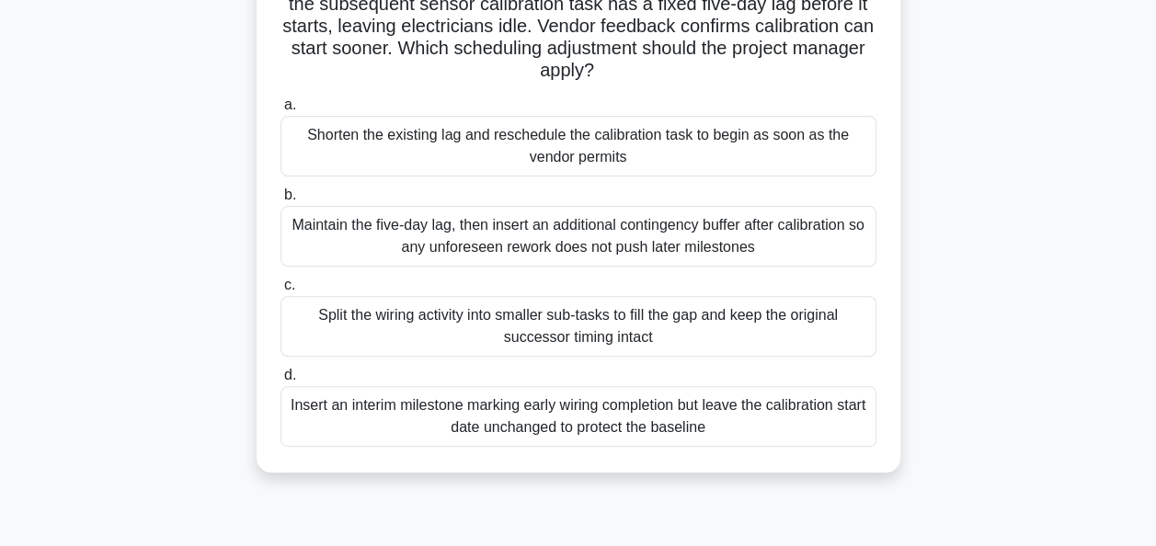 The height and width of the screenshot is (546, 1156). What do you see at coordinates (578, 236) in the screenshot?
I see `div: Maintain the five-day lag, then insert an additional contingency buffer after calibration so any ...` at bounding box center [578, 236].